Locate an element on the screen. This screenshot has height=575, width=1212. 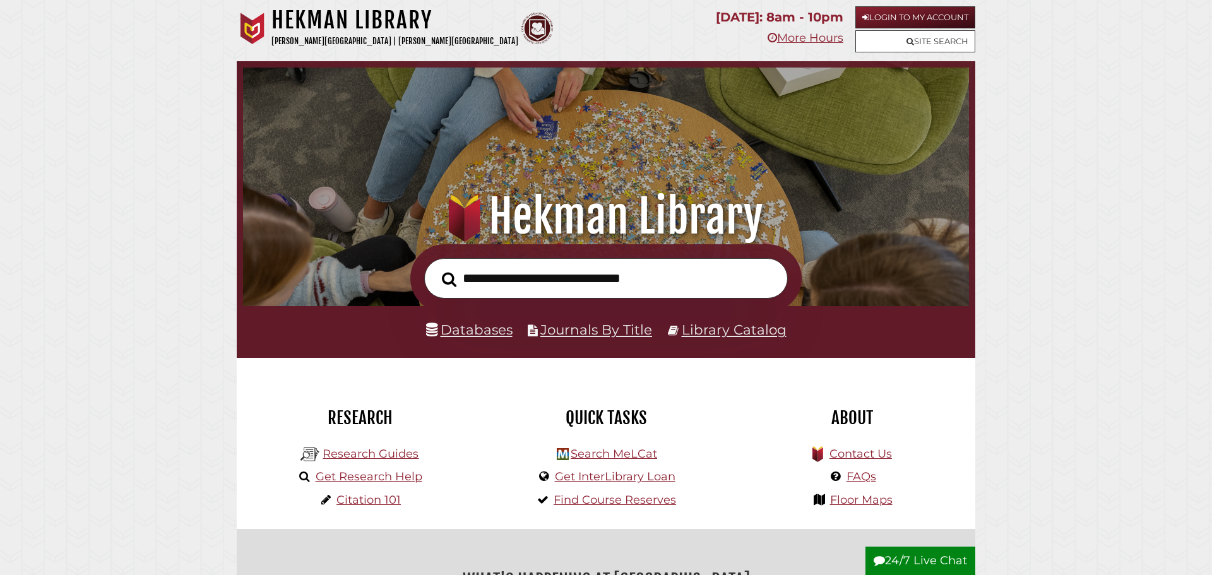
img: Calvin Theological Seminary is located at coordinates (537, 28).